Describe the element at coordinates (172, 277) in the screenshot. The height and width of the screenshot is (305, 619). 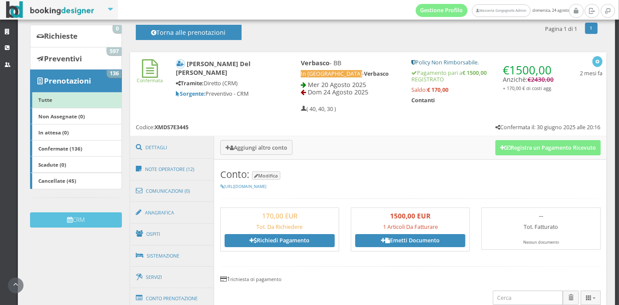
I see `a: Servizi` at that location.